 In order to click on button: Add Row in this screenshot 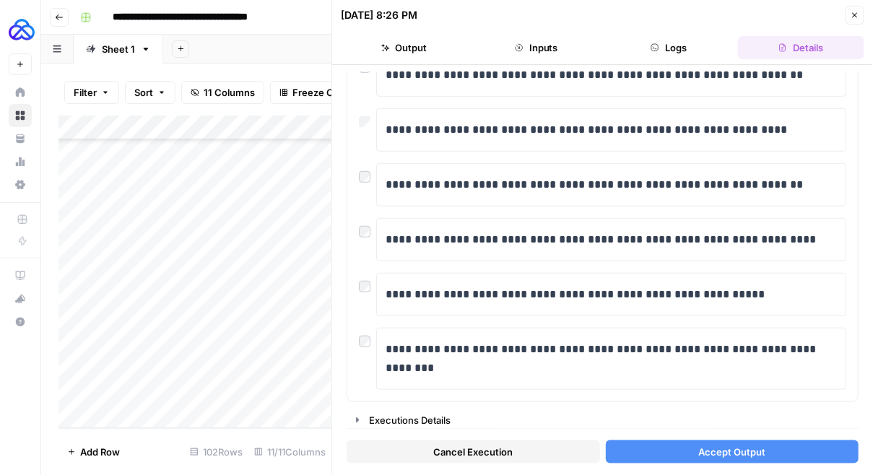, I will do `click(93, 452)`.